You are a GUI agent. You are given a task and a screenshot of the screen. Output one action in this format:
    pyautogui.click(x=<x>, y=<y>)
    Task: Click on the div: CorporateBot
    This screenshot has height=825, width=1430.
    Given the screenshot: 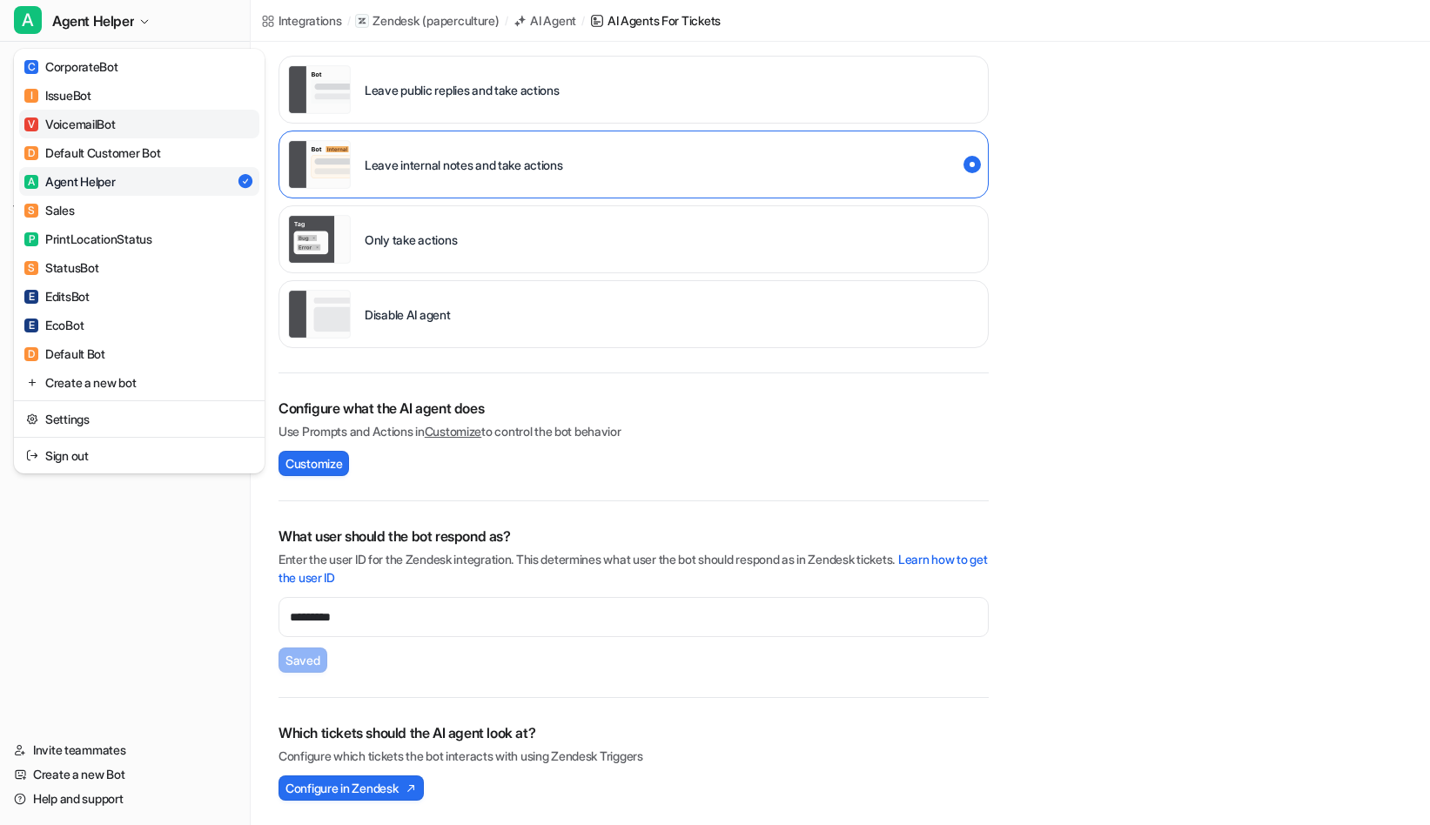 What is the action you would take?
    pyautogui.click(x=71, y=66)
    